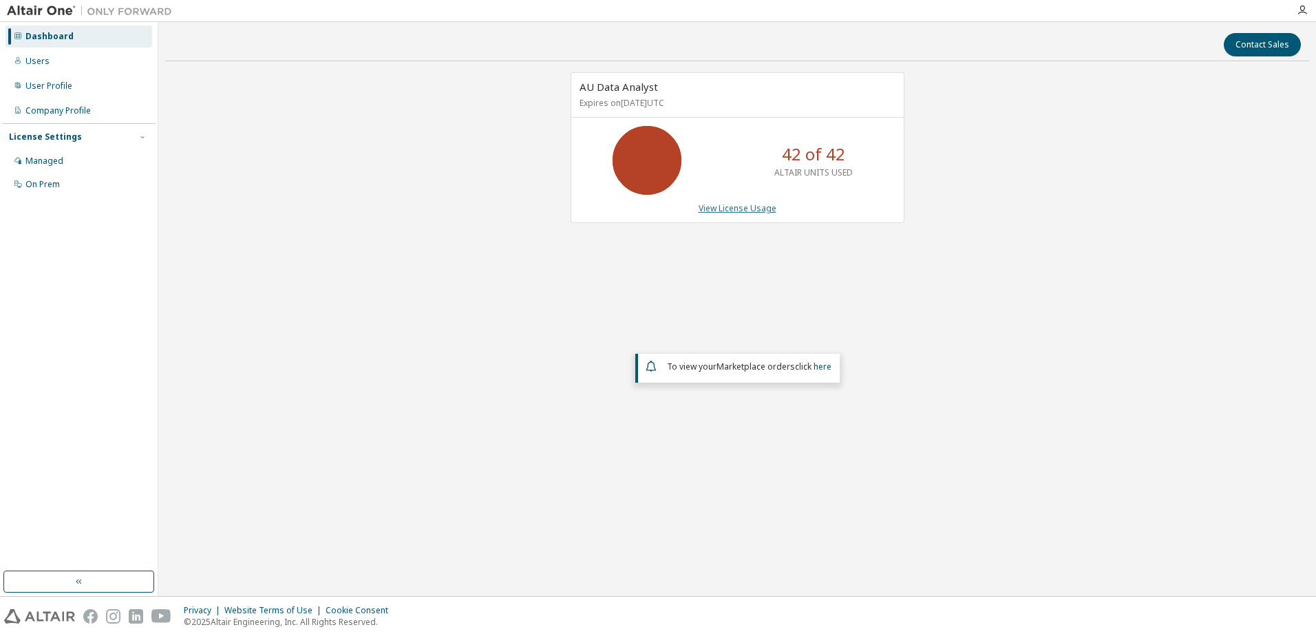 This screenshot has width=1316, height=636. What do you see at coordinates (813, 172) in the screenshot?
I see `p: ALTAIR UNITS USED` at bounding box center [813, 172].